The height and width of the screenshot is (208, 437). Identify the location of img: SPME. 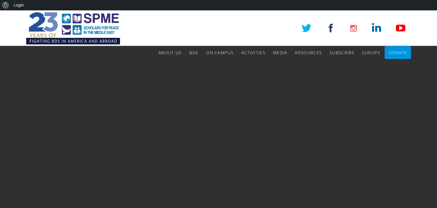
(73, 28).